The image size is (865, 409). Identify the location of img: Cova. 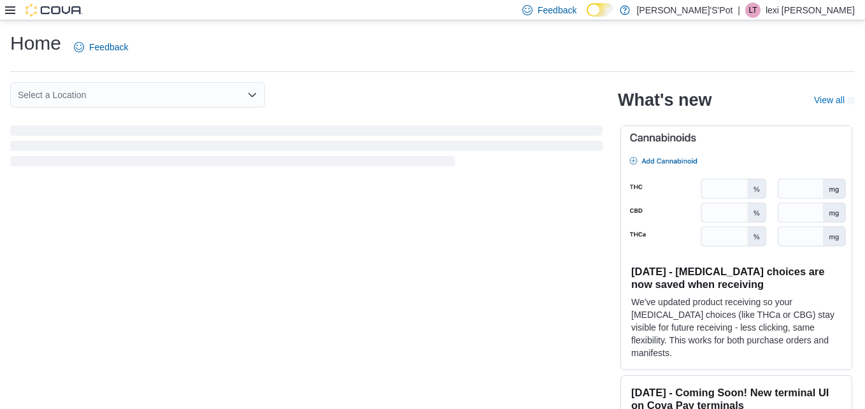
(54, 10).